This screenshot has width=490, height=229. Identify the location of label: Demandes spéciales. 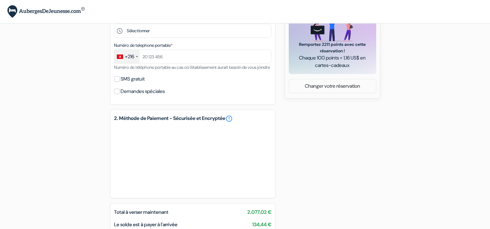
(143, 91).